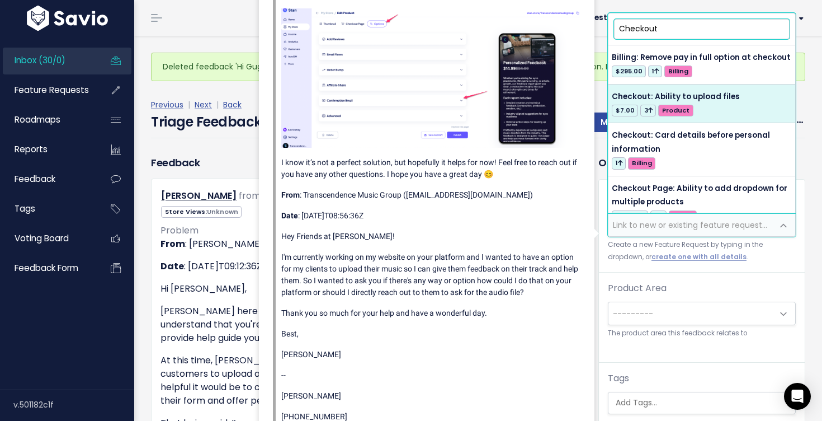 This screenshot has width=822, height=421. I want to click on a: Back, so click(232, 105).